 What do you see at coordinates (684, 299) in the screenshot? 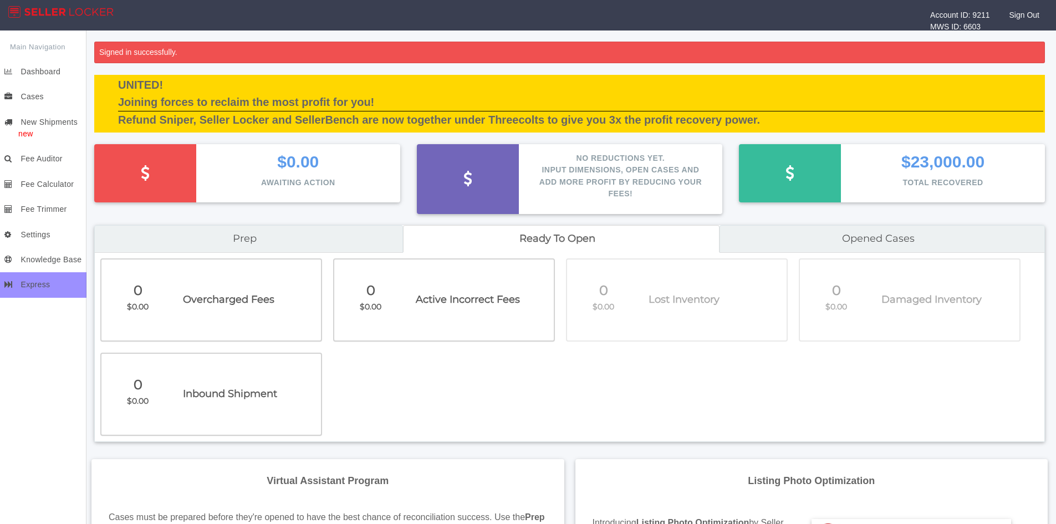
I see `span: Lost Inventory` at bounding box center [684, 299].